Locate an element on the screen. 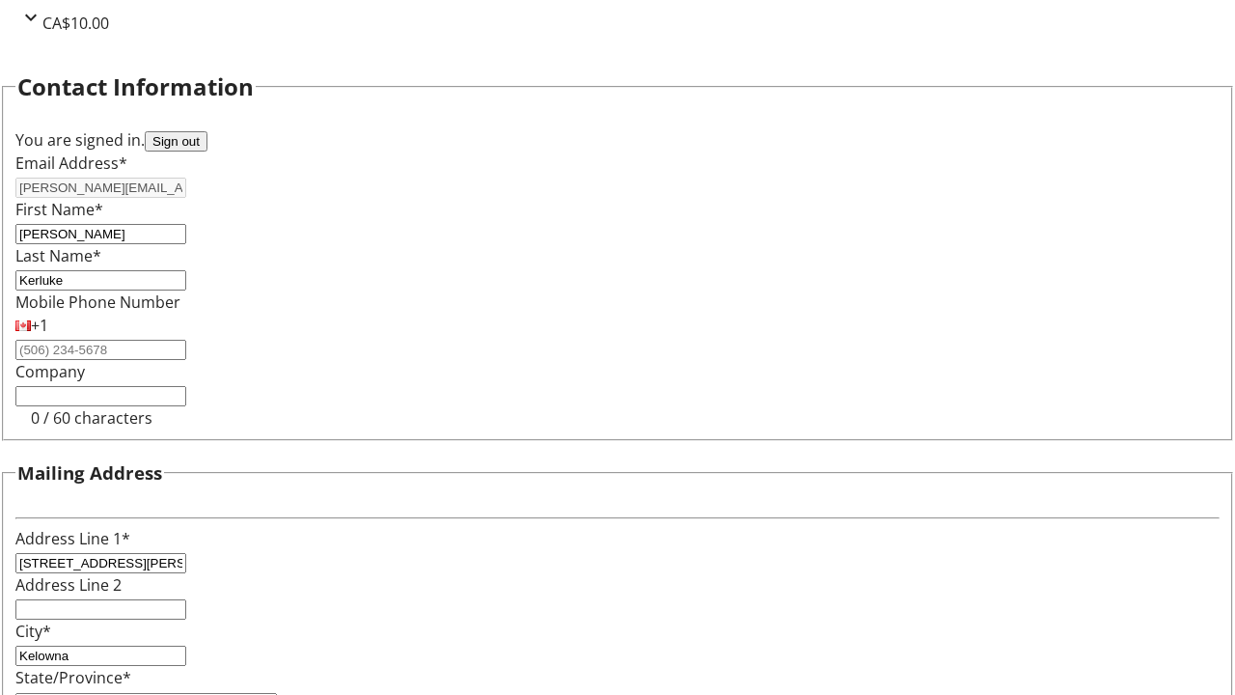 The height and width of the screenshot is (695, 1235). label: Last Name* is located at coordinates (58, 256).